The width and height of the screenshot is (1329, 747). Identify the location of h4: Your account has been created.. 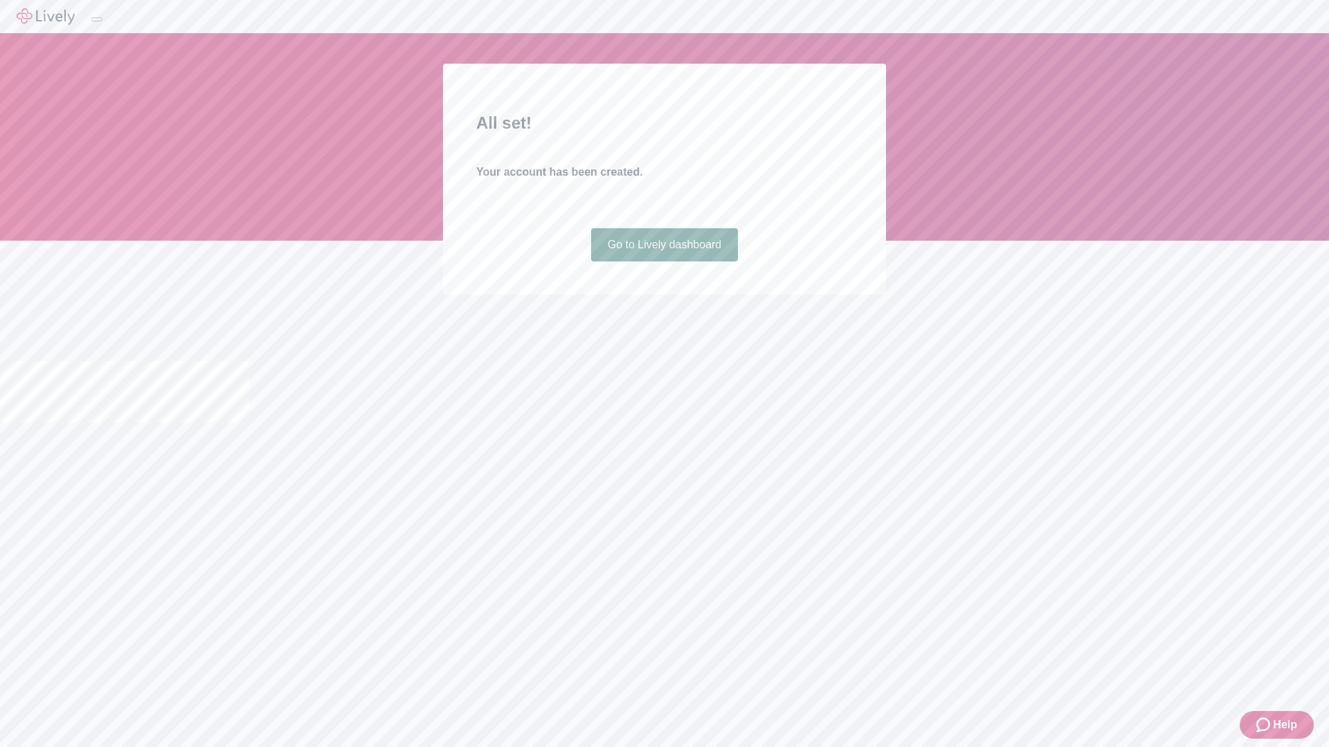
(664, 172).